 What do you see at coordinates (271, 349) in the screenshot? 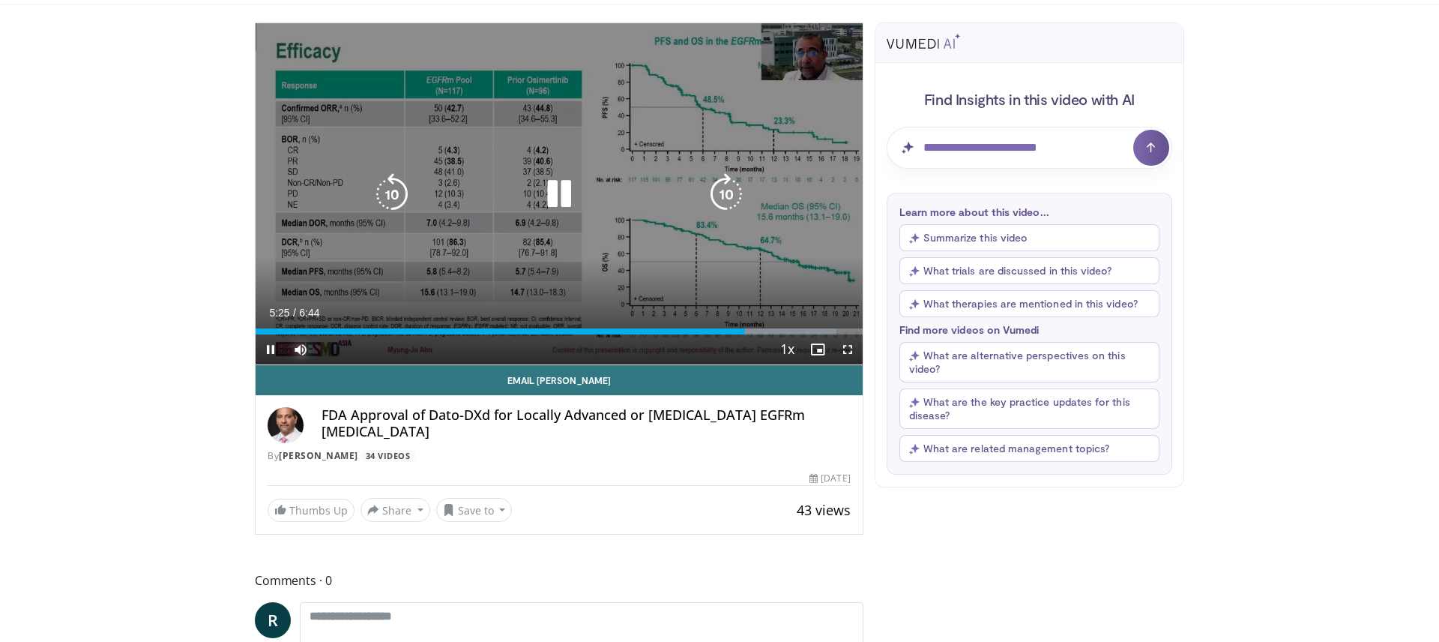
I see `button: Pause` at bounding box center [271, 349].